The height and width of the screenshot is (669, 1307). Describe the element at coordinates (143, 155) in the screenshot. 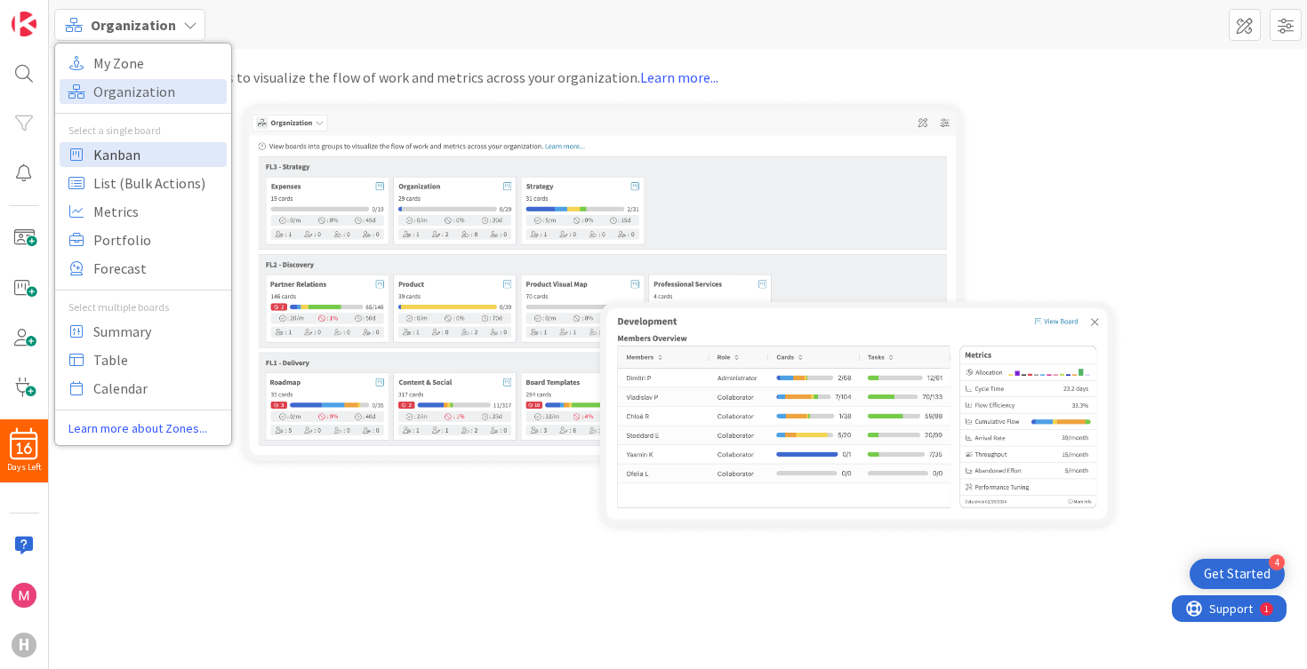

I see `a: Kanban` at that location.